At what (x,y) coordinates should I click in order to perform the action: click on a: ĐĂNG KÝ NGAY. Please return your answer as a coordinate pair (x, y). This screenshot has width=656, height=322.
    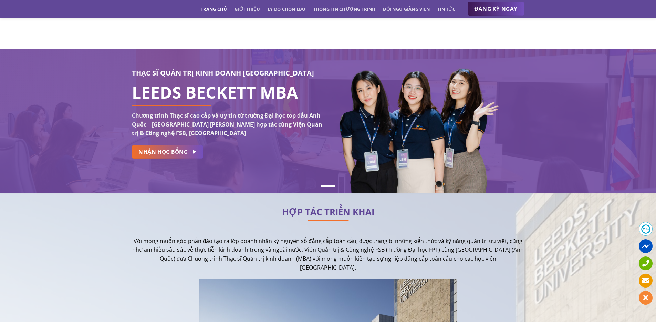
    Looking at the image, I should click on (496, 9).